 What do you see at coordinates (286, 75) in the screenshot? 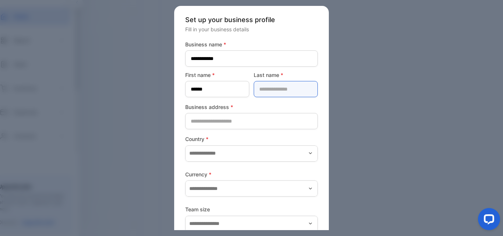
I see `label: Last name` at bounding box center [286, 75].